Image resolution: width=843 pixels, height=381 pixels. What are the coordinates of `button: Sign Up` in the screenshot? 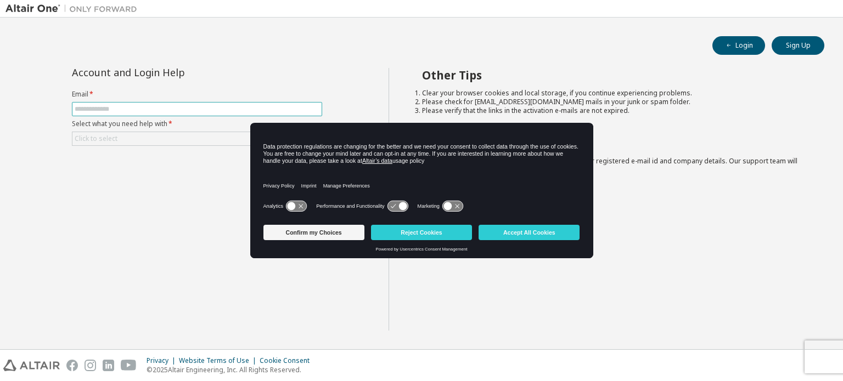 It's located at (798, 46).